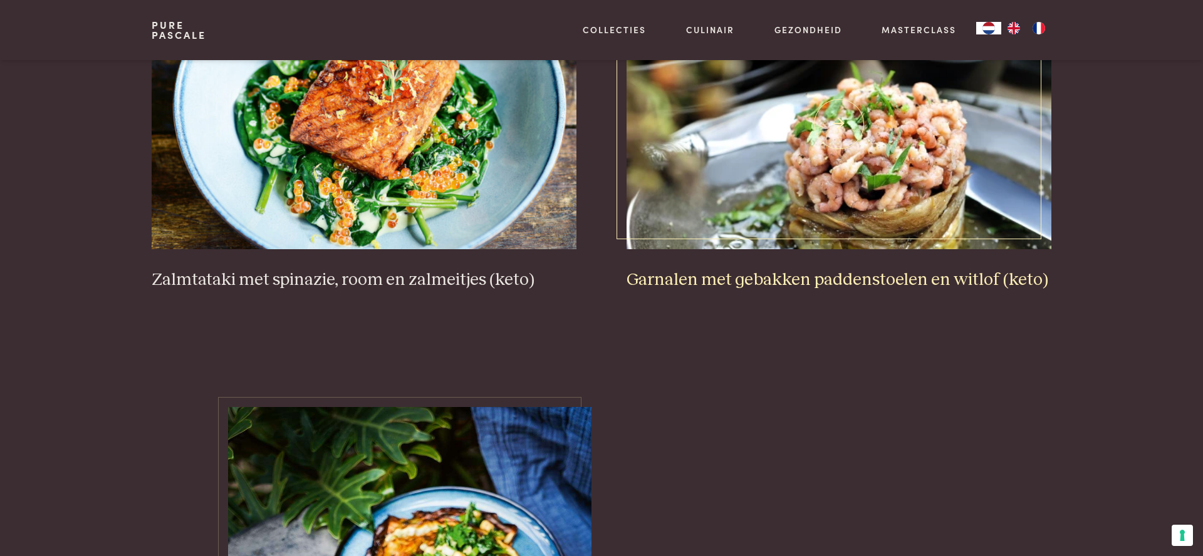  What do you see at coordinates (710, 29) in the screenshot?
I see `a: Culinair` at bounding box center [710, 29].